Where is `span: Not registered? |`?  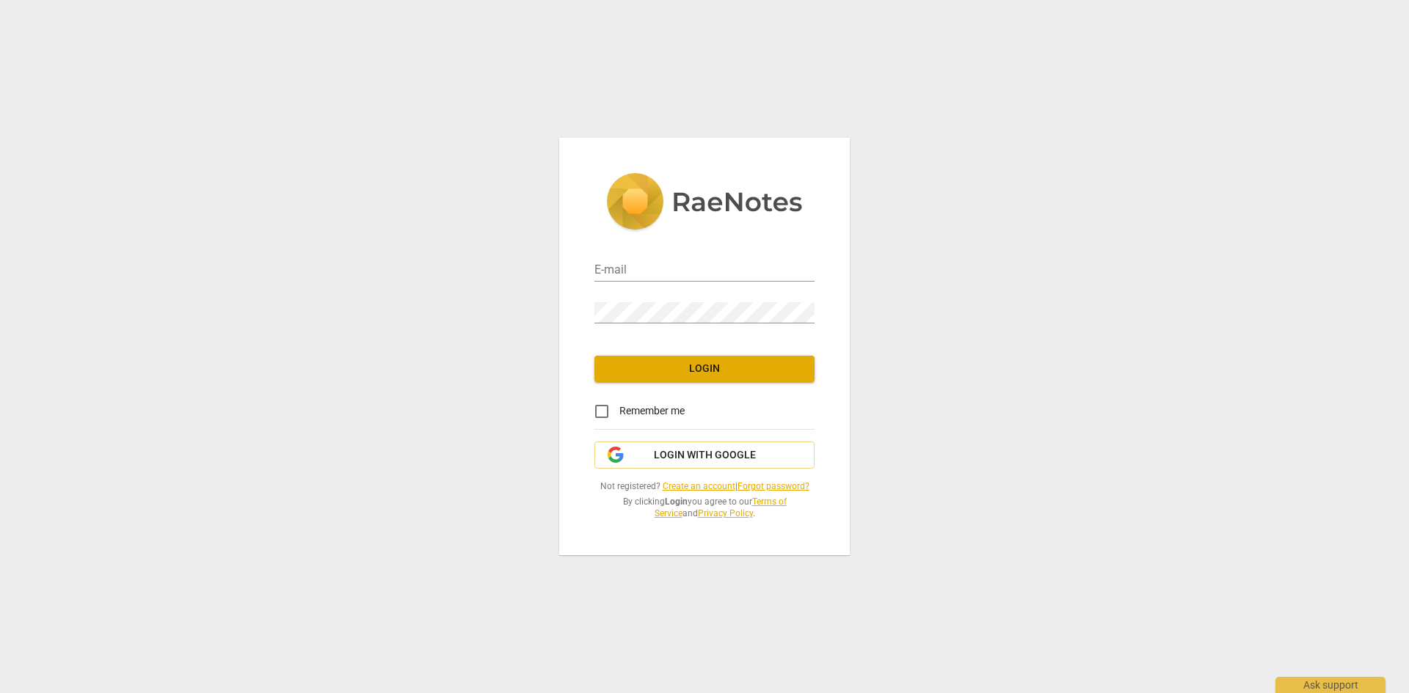
span: Not registered? | is located at coordinates (704, 486).